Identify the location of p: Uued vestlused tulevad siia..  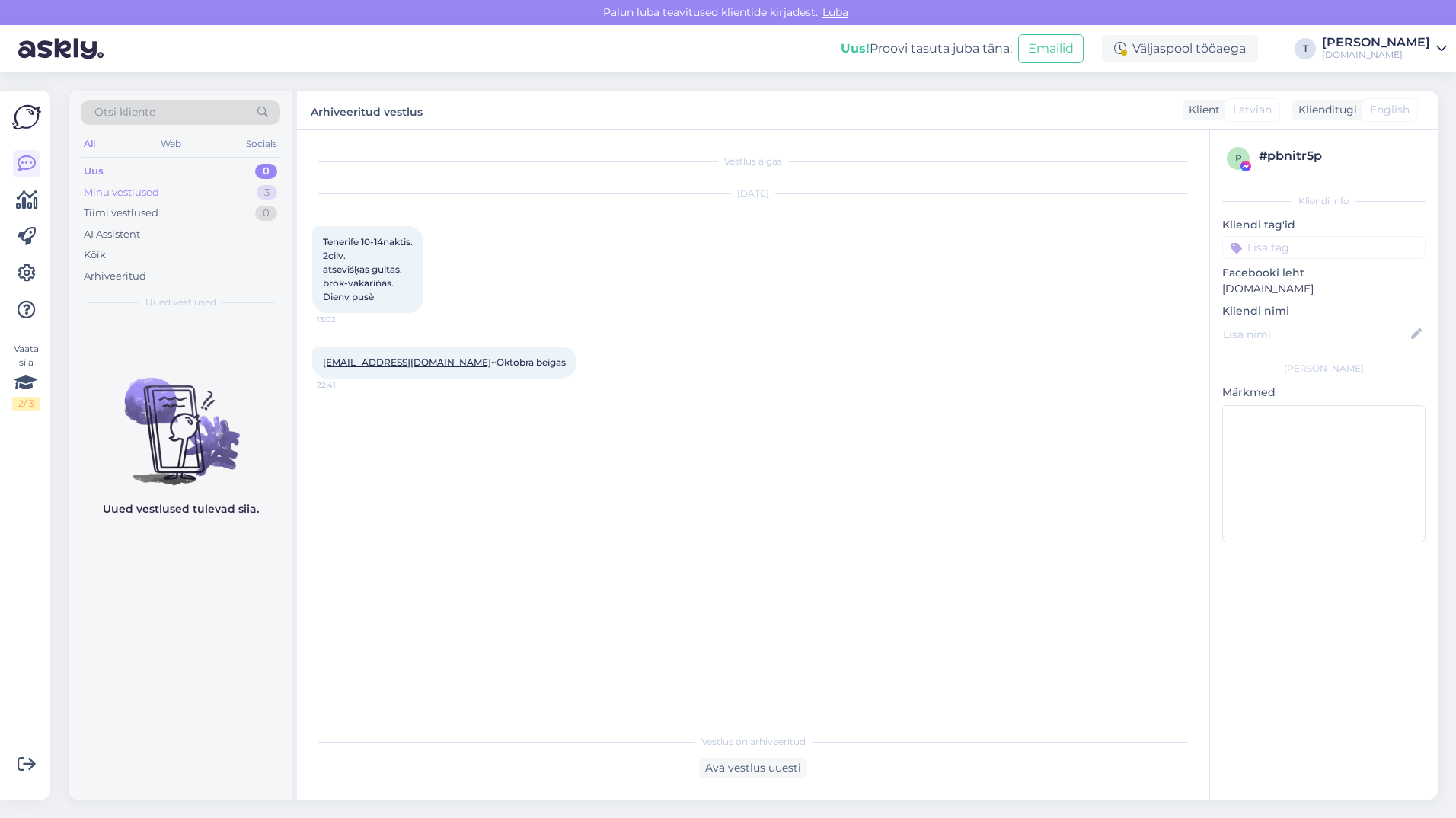
(180, 508).